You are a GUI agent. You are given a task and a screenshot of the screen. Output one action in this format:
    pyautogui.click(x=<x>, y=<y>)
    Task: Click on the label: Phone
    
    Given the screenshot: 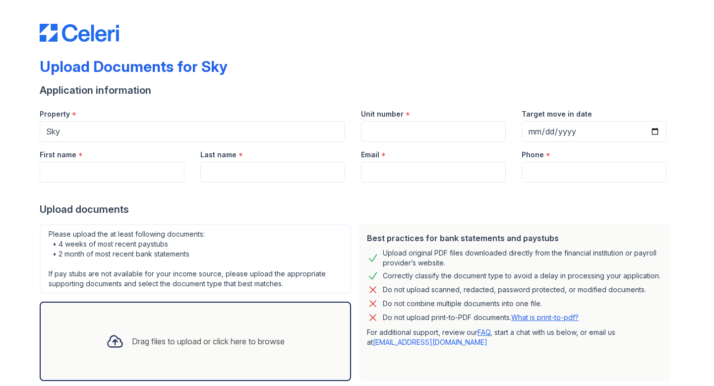 What is the action you would take?
    pyautogui.click(x=533, y=155)
    